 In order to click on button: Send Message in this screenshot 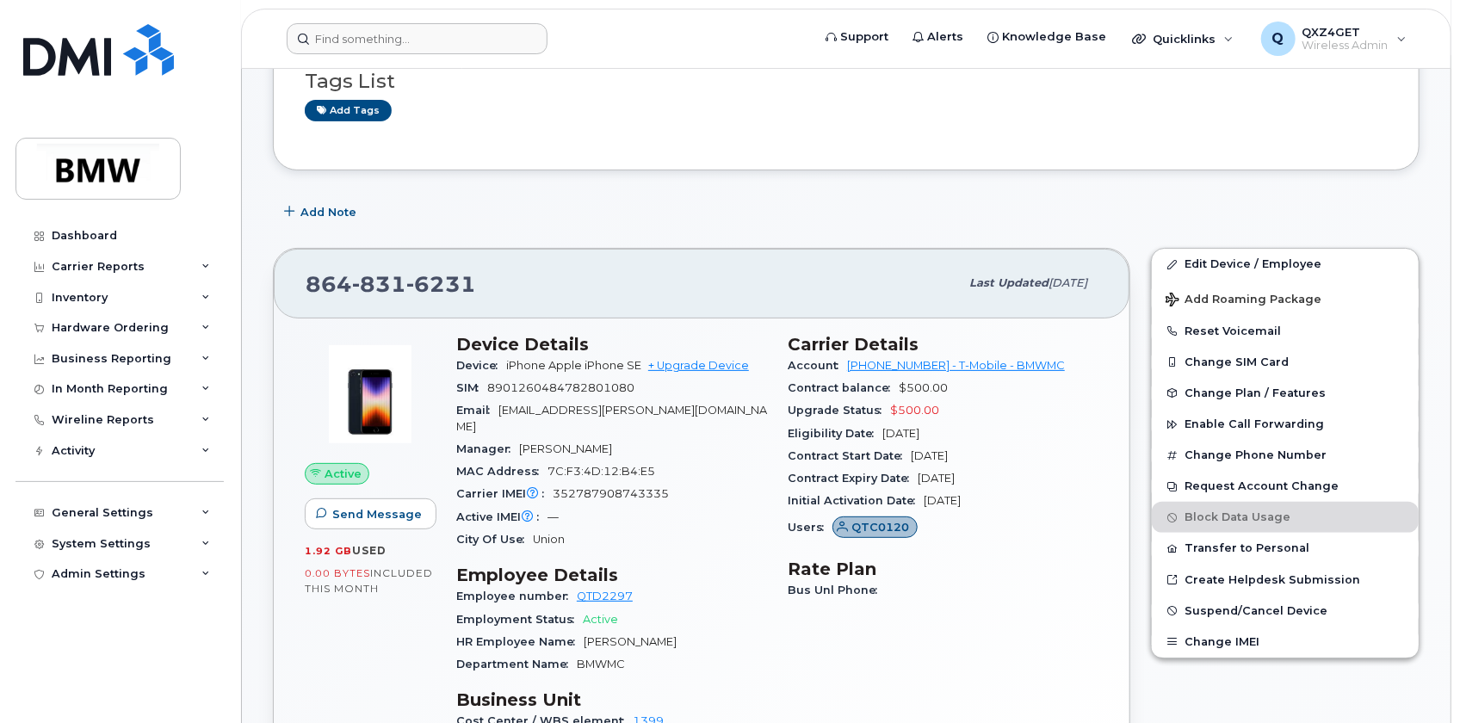, I will do `click(370, 514)`.